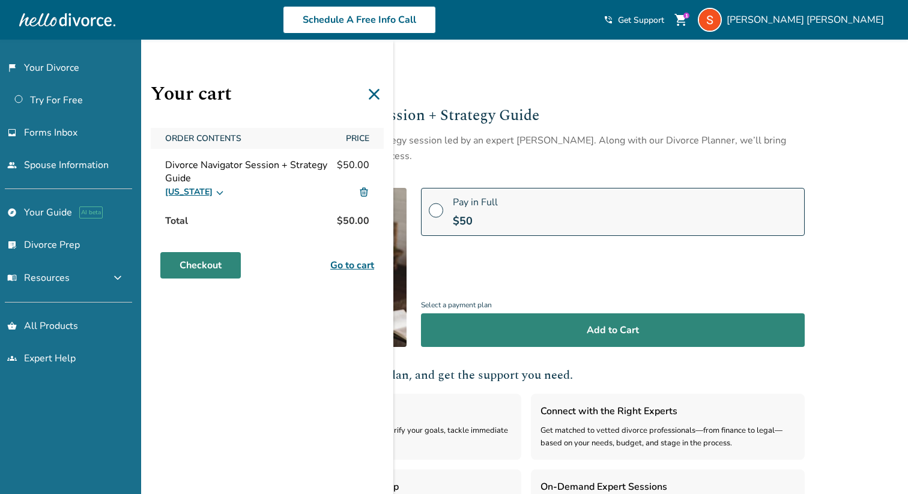 The height and width of the screenshot is (494, 908). What do you see at coordinates (50, 133) in the screenshot?
I see `span: Forms Inbox` at bounding box center [50, 133].